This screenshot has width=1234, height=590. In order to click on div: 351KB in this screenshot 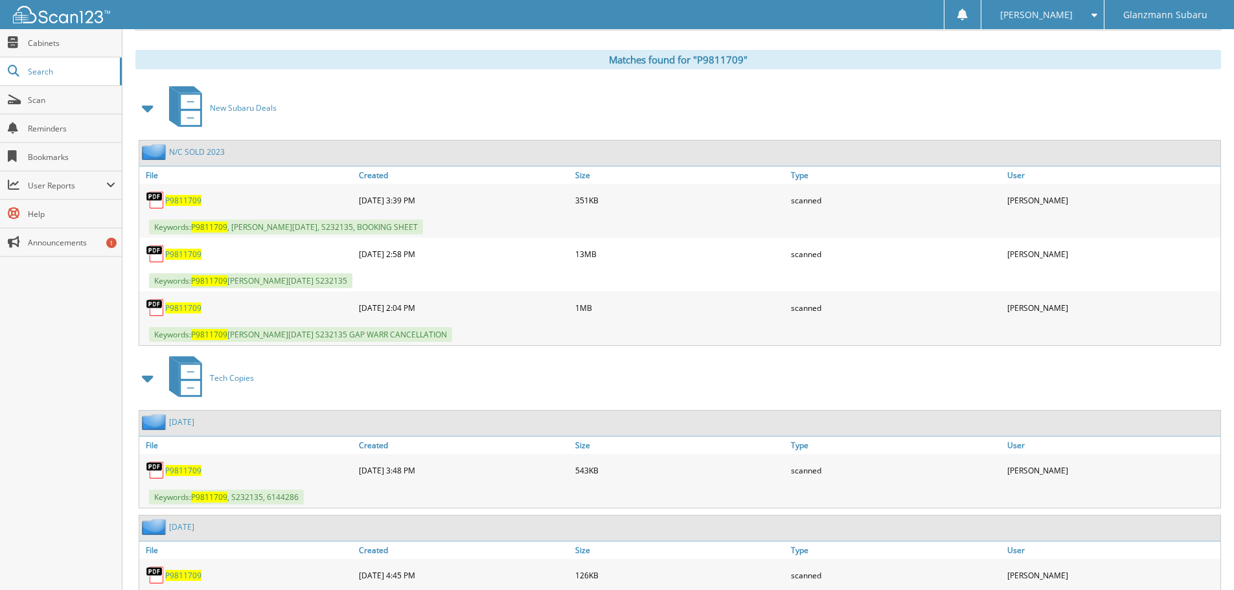, I will do `click(680, 200)`.